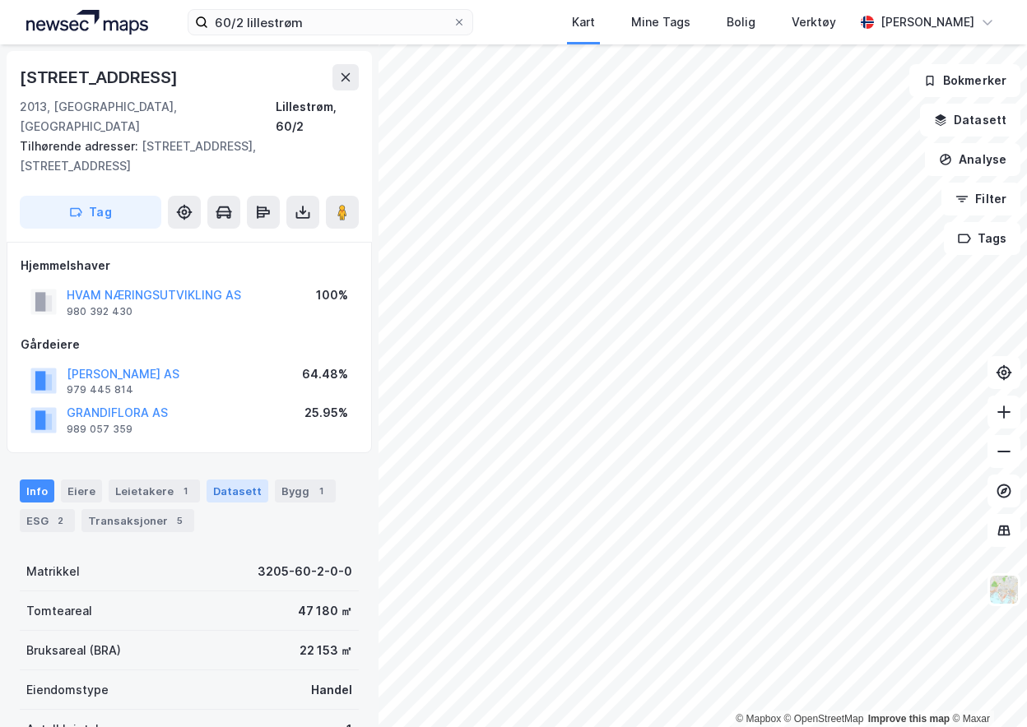 The image size is (1027, 727). I want to click on input: Søk på adresse, matrikkel, gårdeiere, leietakere eller personer, so click(330, 22).